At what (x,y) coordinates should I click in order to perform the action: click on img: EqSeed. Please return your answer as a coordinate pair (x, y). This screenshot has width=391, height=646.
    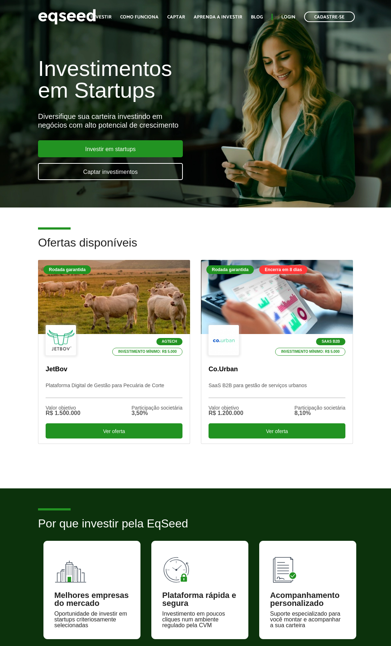
    Looking at the image, I should click on (67, 17).